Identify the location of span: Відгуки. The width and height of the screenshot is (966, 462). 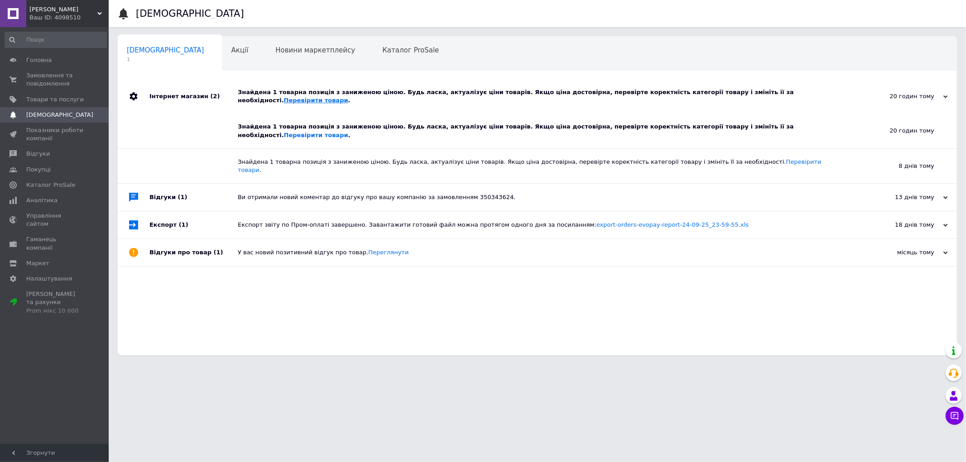
(38, 154).